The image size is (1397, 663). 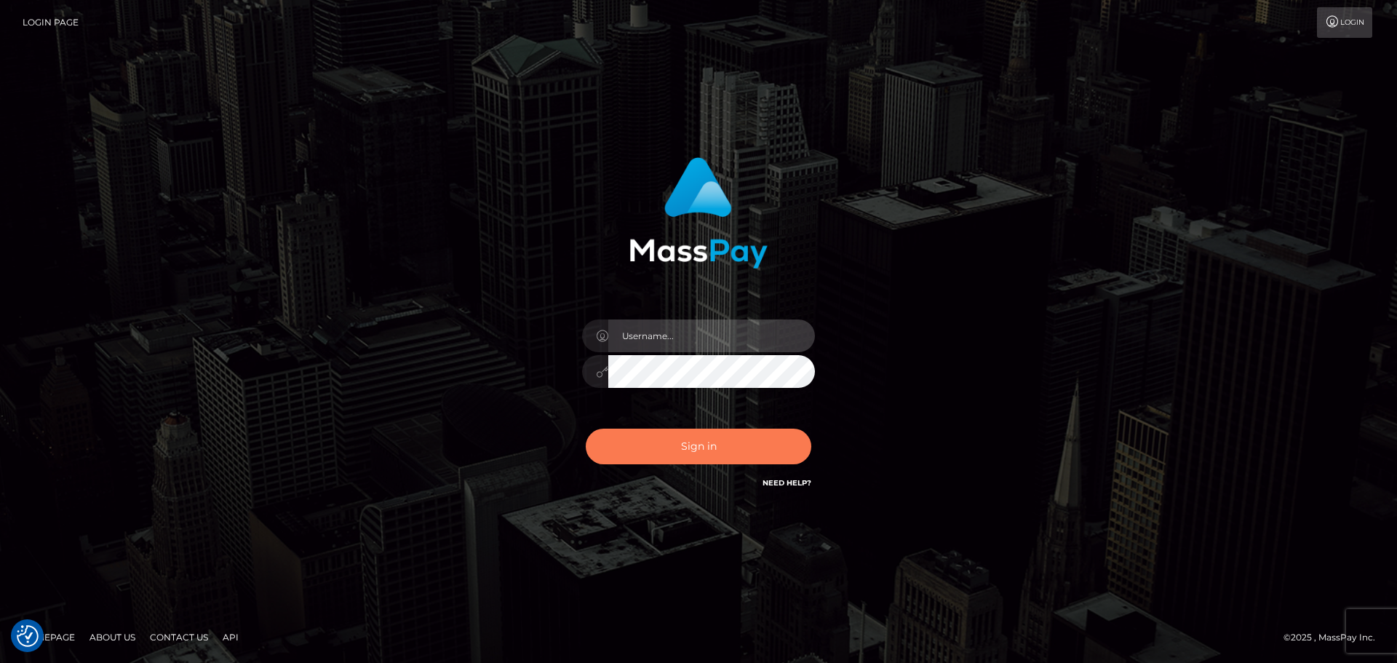 I want to click on a: Login Page, so click(x=50, y=23).